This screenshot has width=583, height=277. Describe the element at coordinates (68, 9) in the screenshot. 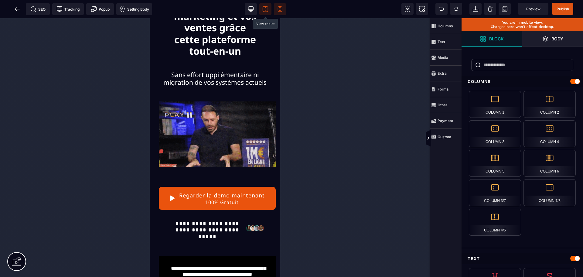

I see `span: Tracking code` at that location.